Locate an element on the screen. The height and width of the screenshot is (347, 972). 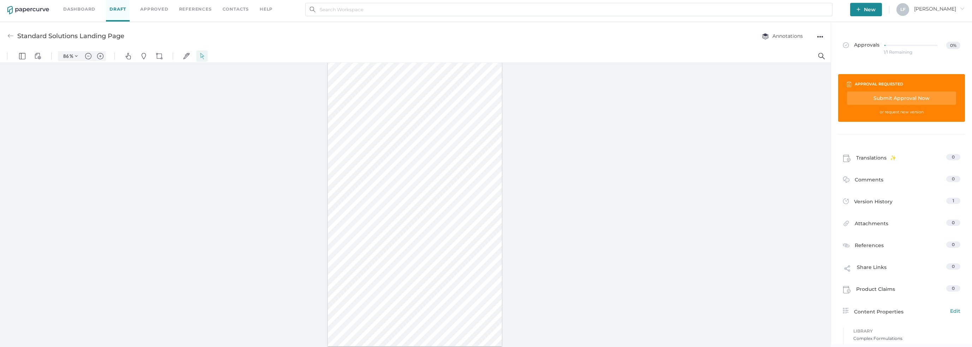
span: New is located at coordinates (866, 10).